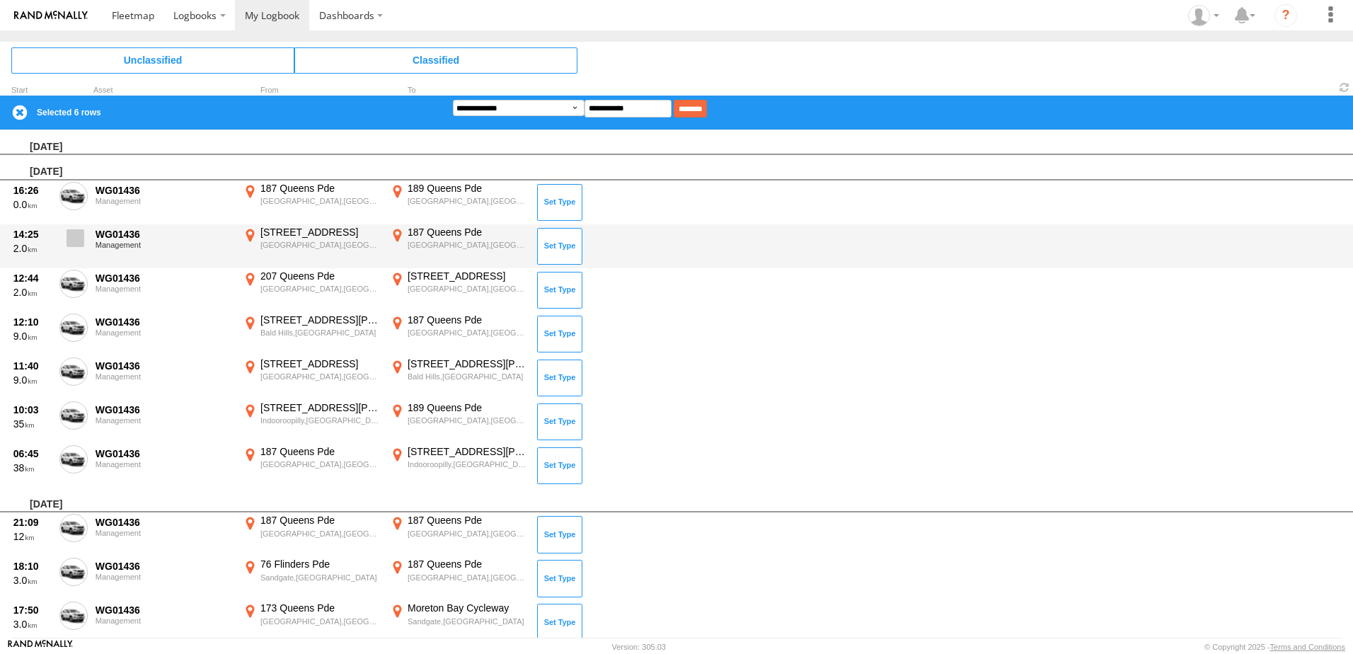 The width and height of the screenshot is (1353, 654). Describe the element at coordinates (33, 468) in the screenshot. I see `div: 38` at that location.